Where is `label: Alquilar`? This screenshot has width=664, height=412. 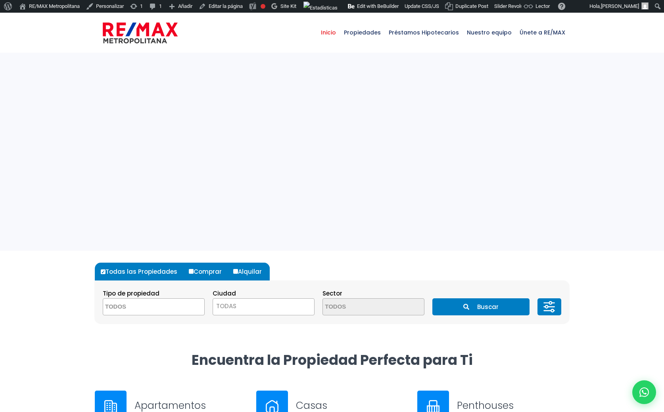 label: Alquilar is located at coordinates (250, 272).